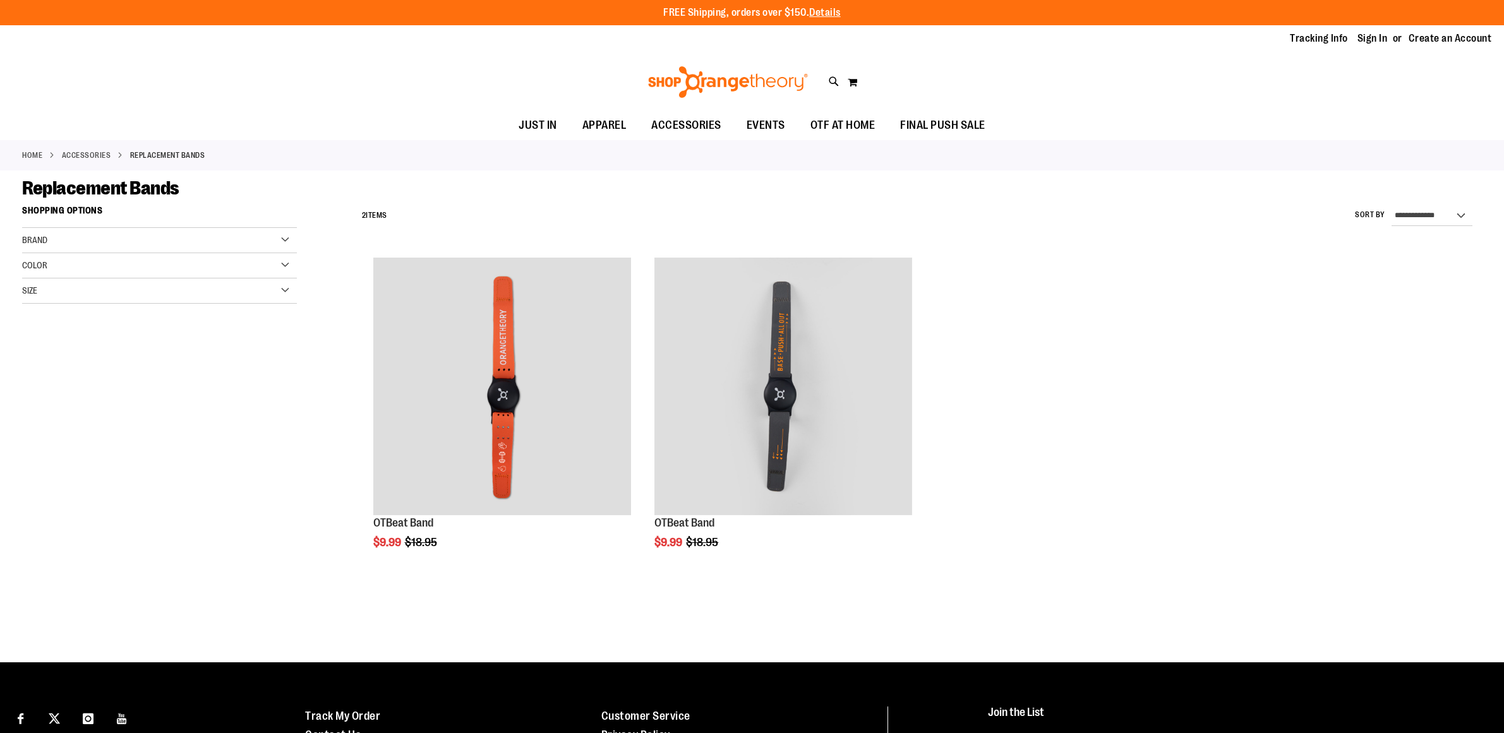  What do you see at coordinates (605, 126) in the screenshot?
I see `a: APPAREL` at bounding box center [605, 126].